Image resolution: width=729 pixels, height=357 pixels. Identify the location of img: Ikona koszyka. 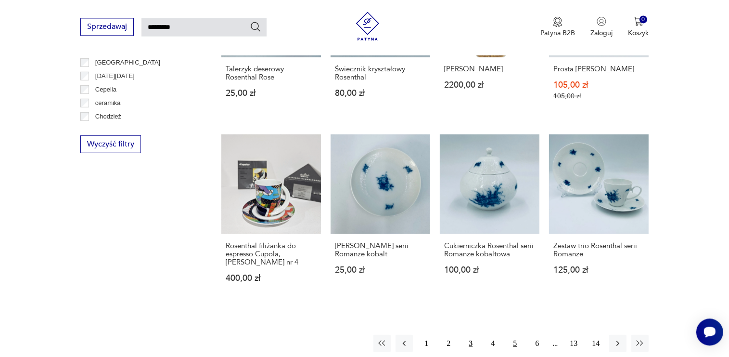
(639, 21).